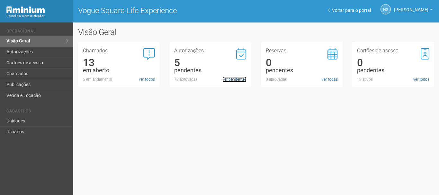 The image size is (439, 195). What do you see at coordinates (302, 51) in the screenshot?
I see `h3: Reservas` at bounding box center [302, 51].